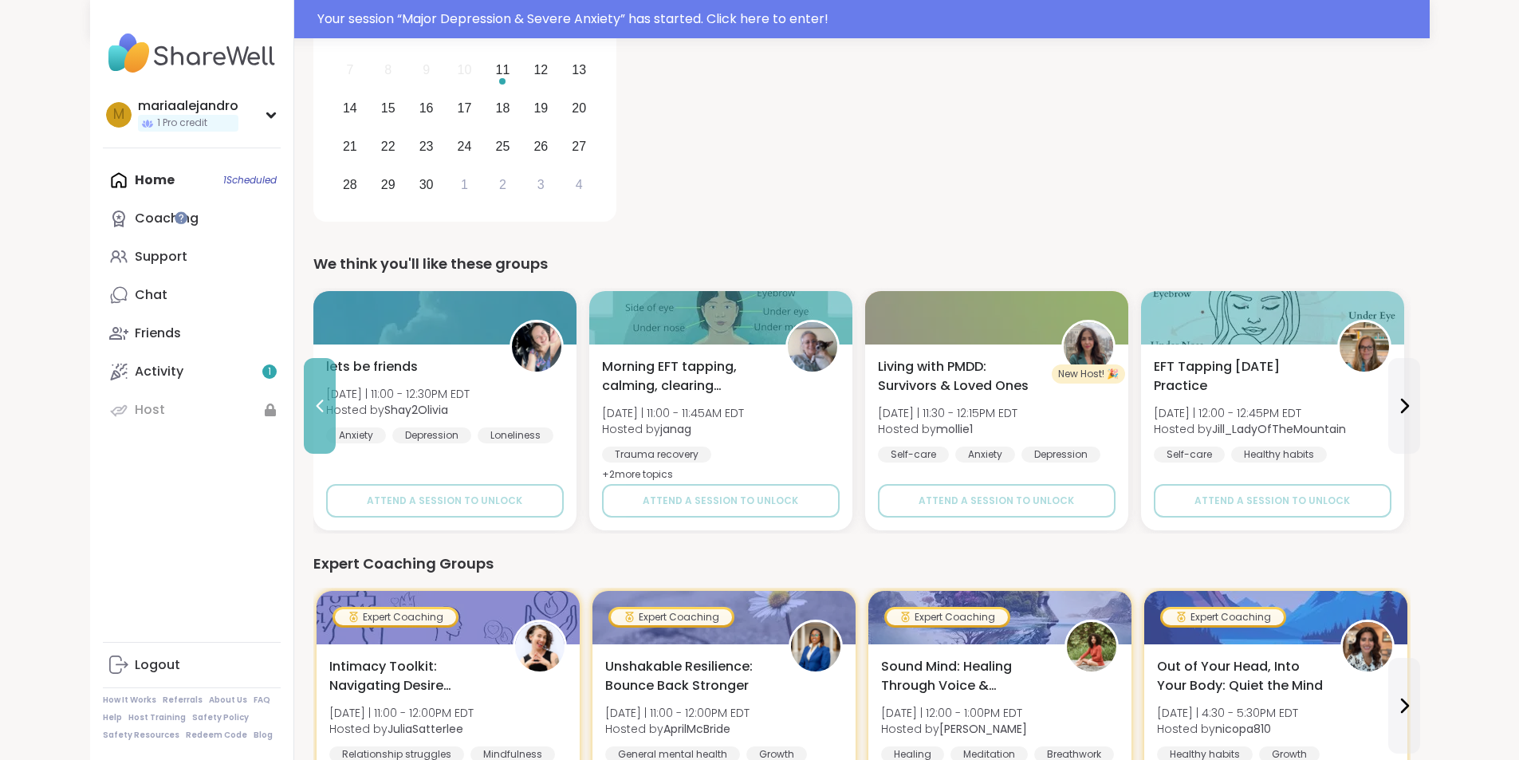  I want to click on div: Choose Friday, September 19th, 2025, so click(541, 108).